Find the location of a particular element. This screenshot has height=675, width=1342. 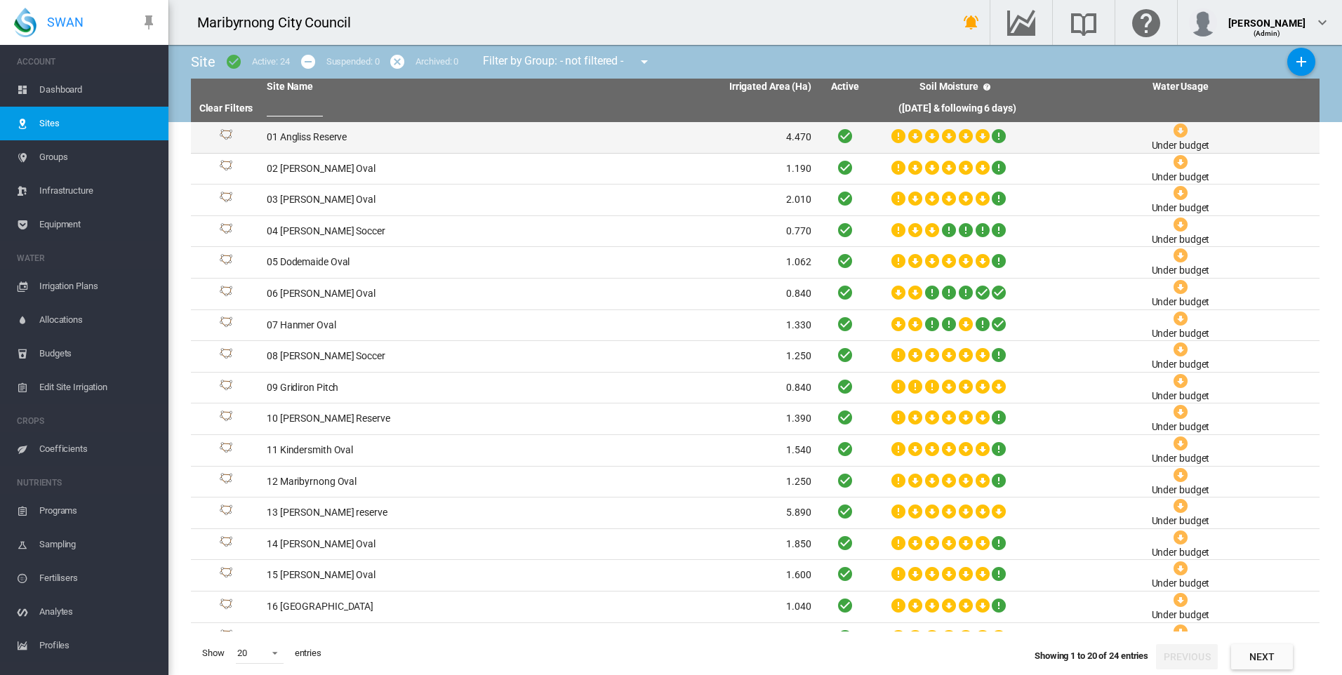

th: Water Usage is located at coordinates (1181, 87).